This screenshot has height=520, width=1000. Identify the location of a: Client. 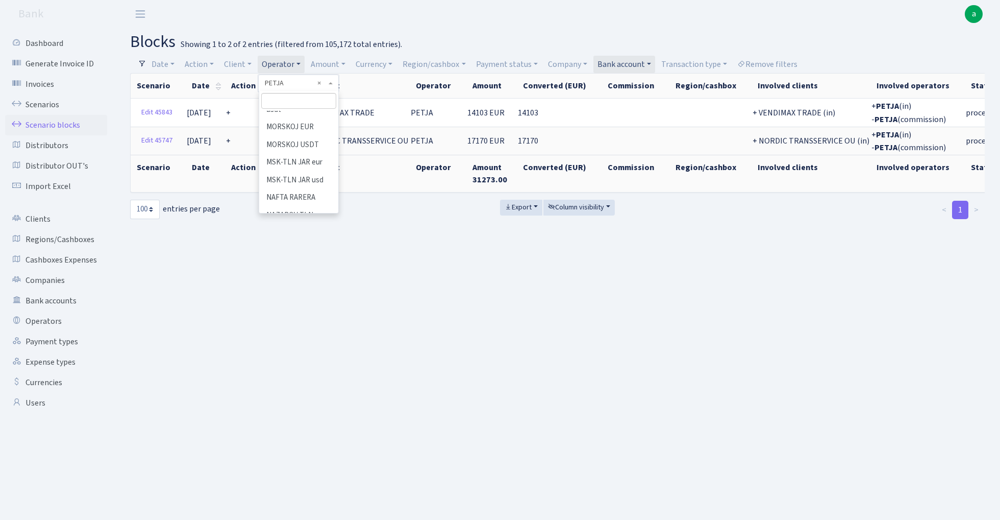
(238, 64).